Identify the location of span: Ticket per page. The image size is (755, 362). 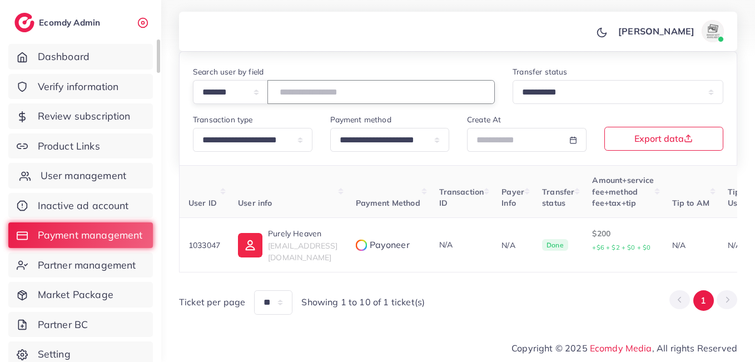
(212, 302).